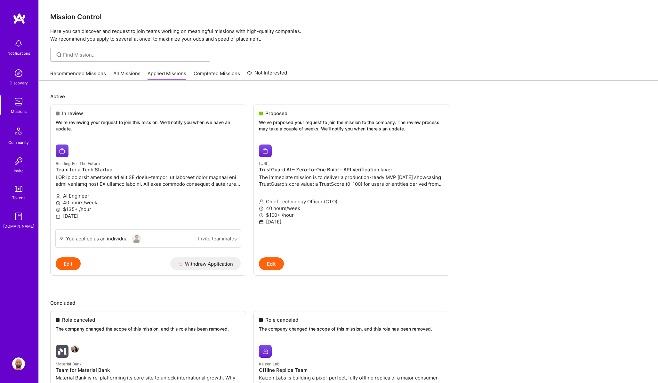 The height and width of the screenshot is (383, 658). I want to click on img: logo, so click(19, 19).